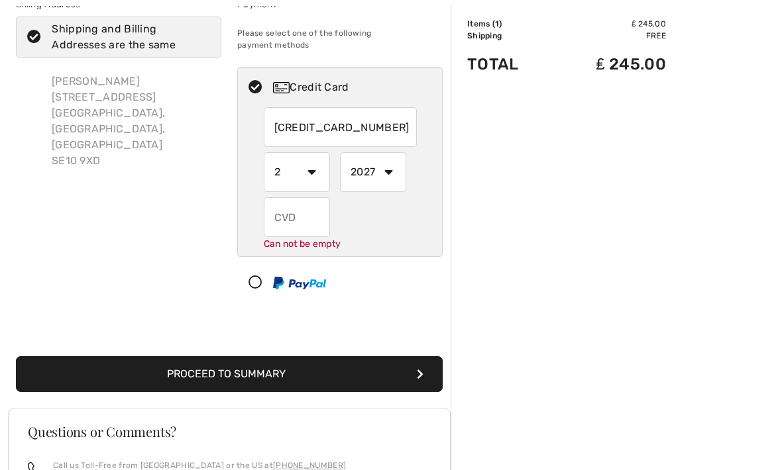 The image size is (782, 470). I want to click on td: Total, so click(509, 65).